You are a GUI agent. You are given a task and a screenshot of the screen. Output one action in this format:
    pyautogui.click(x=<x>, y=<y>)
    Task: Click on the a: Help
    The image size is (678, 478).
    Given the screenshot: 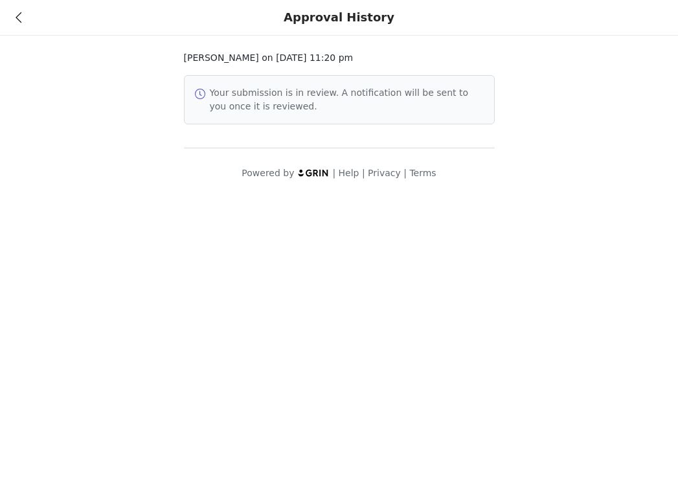 What is the action you would take?
    pyautogui.click(x=349, y=173)
    